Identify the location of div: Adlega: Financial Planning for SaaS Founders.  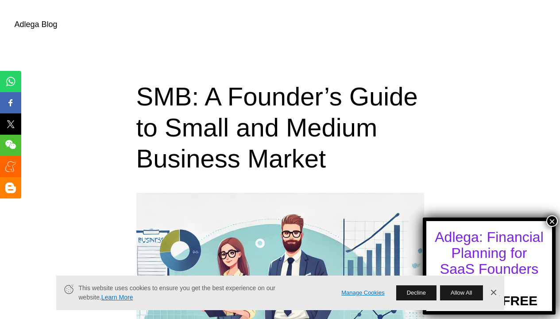
(489, 253).